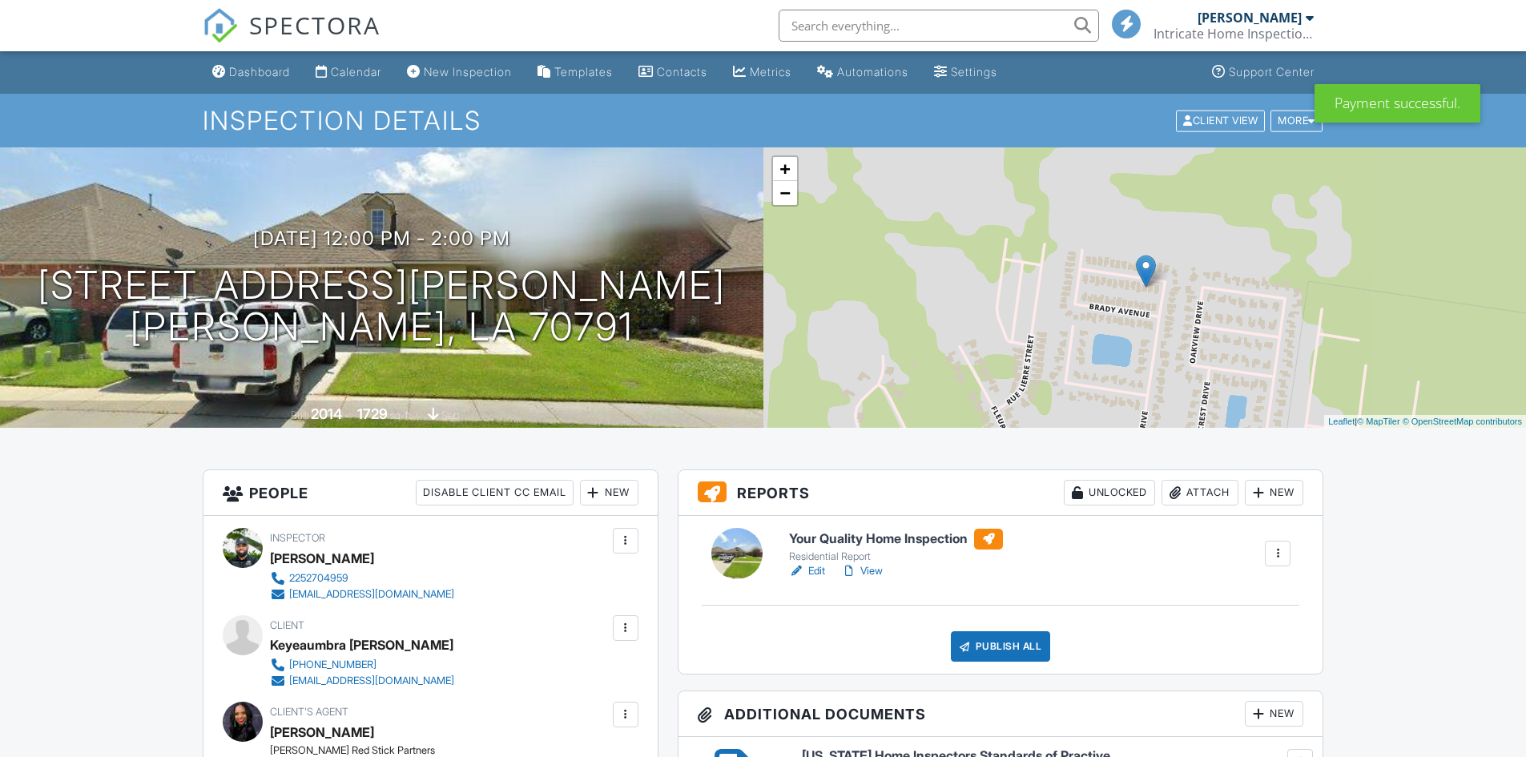  Describe the element at coordinates (863, 72) in the screenshot. I see `a: Automations (Basic)` at that location.